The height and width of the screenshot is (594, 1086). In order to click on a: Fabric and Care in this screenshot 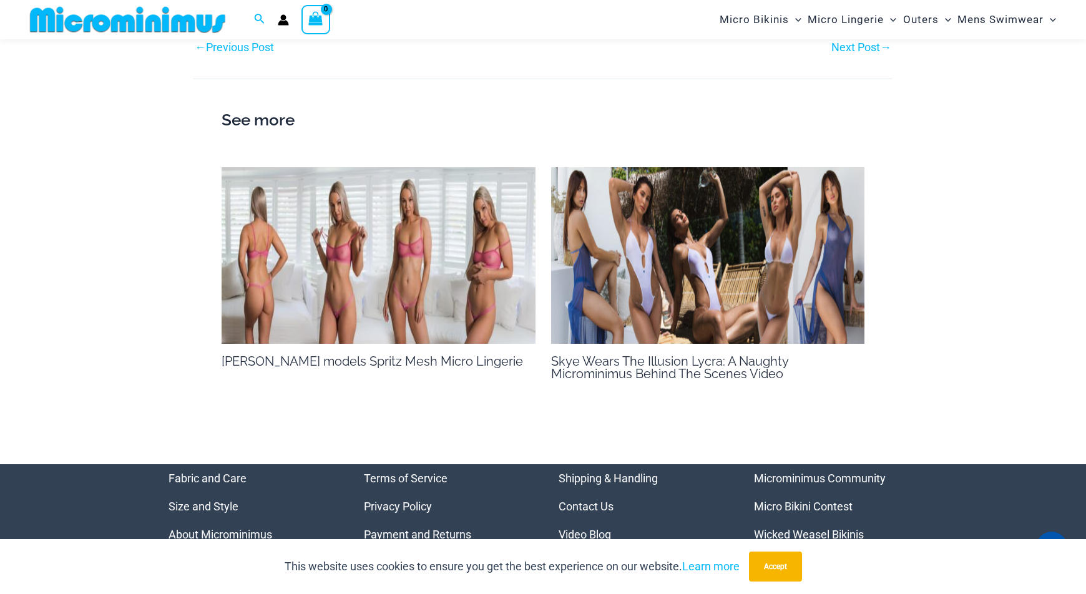, I will do `click(207, 478)`.